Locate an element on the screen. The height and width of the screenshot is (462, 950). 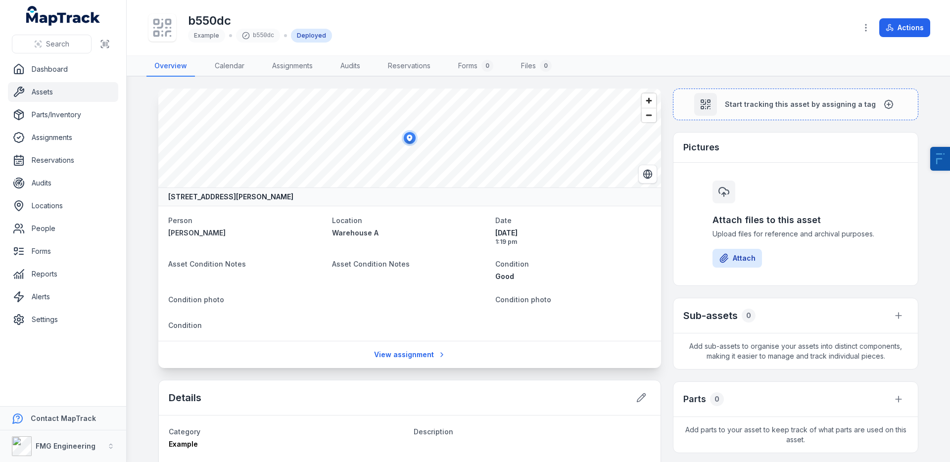
button: Switch to Satellite View is located at coordinates (648, 174).